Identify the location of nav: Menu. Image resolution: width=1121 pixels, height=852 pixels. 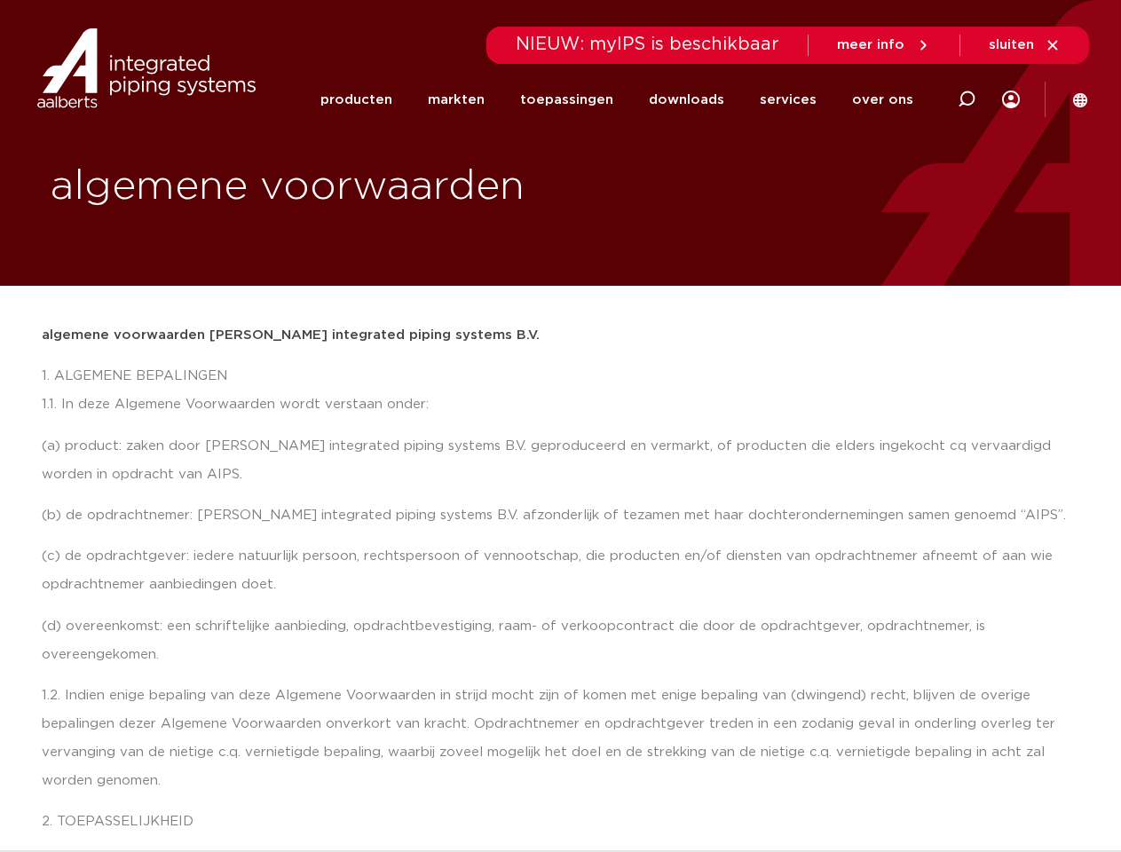
(617, 99).